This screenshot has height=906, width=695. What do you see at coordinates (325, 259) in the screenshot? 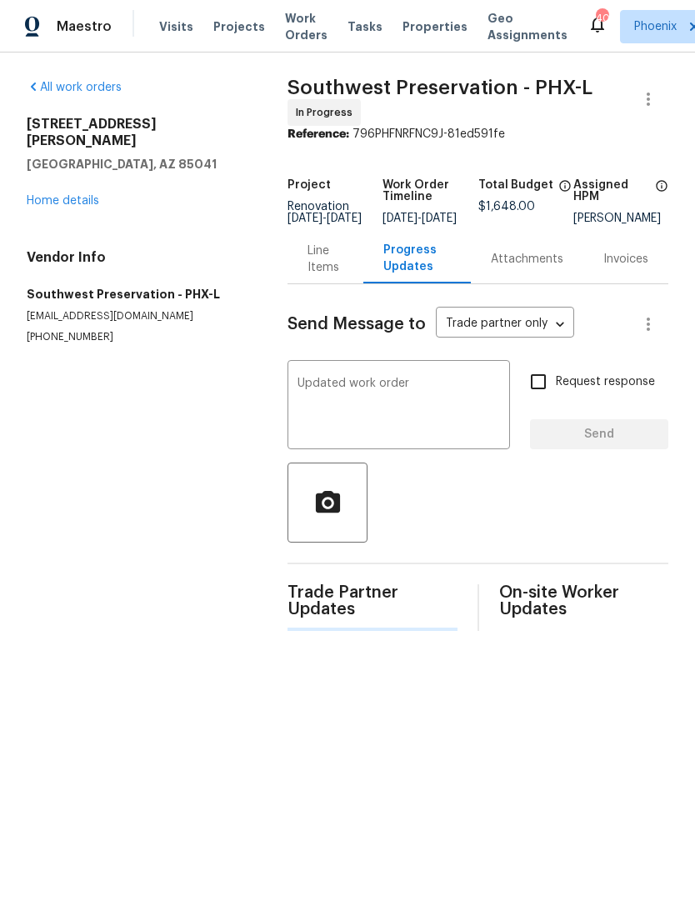
I see `div: Line Items` at bounding box center [325, 259].